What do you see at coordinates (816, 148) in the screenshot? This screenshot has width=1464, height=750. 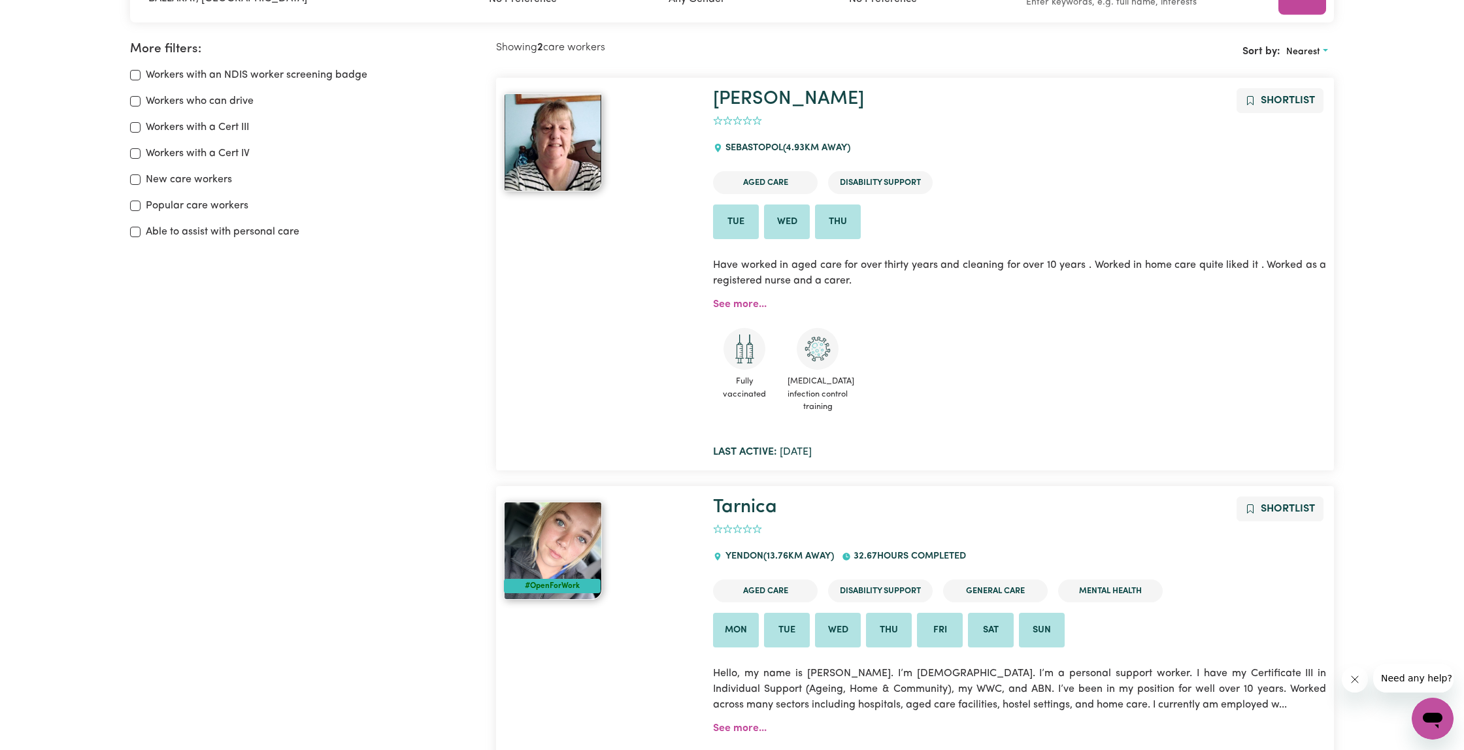 I see `span: ( 4.93 km away)` at bounding box center [816, 148].